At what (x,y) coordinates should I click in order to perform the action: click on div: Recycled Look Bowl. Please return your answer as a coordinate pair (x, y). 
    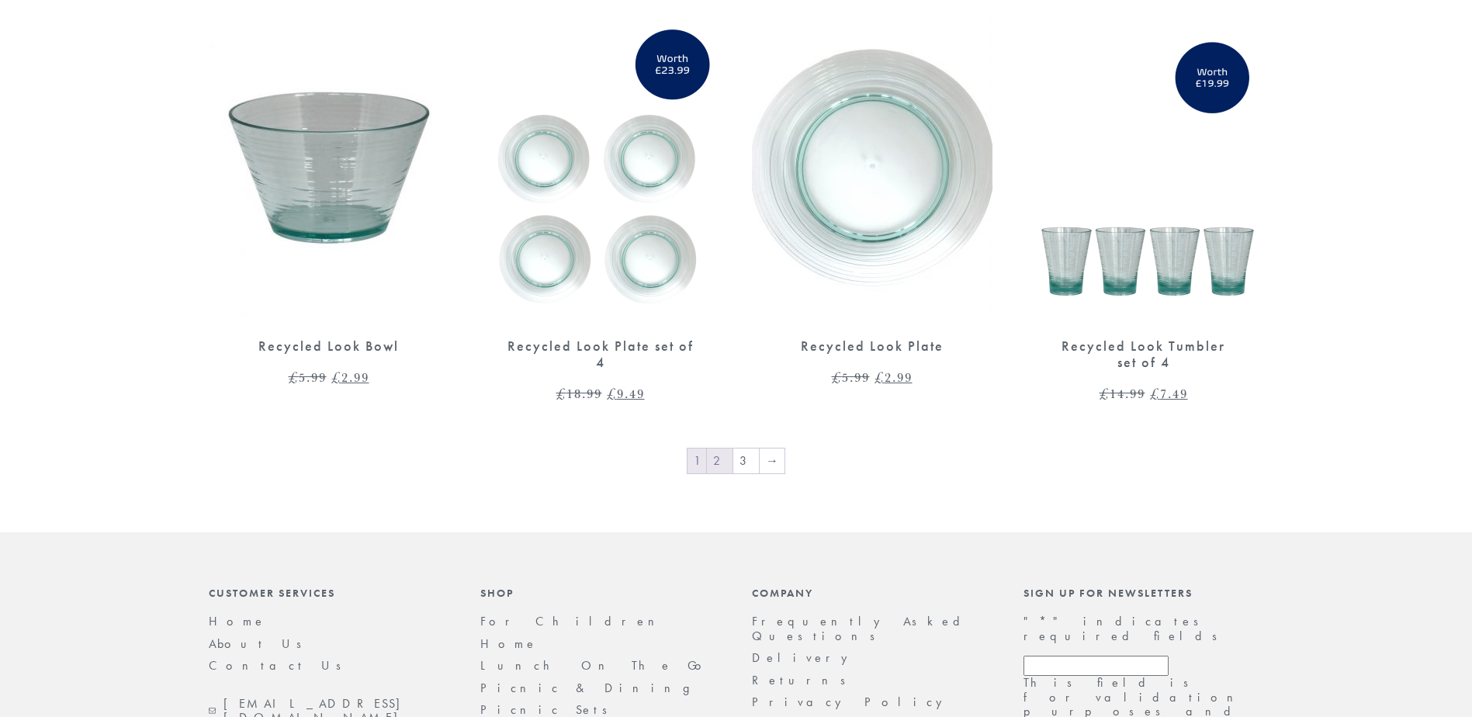
    Looking at the image, I should click on (329, 346).